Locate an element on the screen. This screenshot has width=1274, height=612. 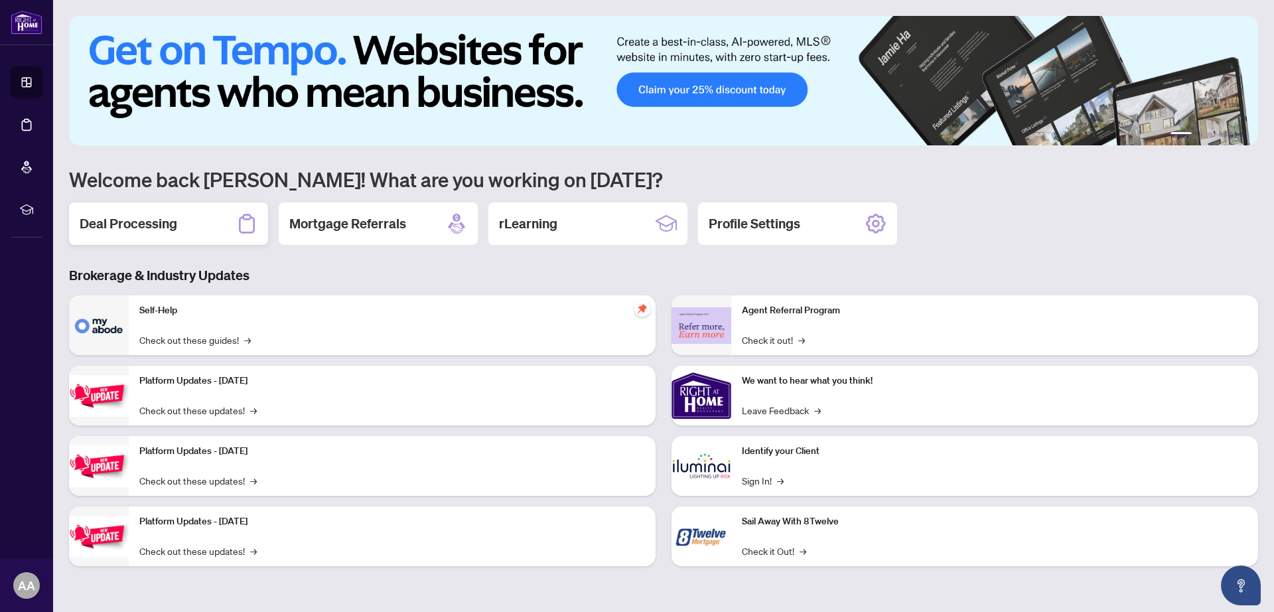
img: Agent Referral Program is located at coordinates (702, 325).